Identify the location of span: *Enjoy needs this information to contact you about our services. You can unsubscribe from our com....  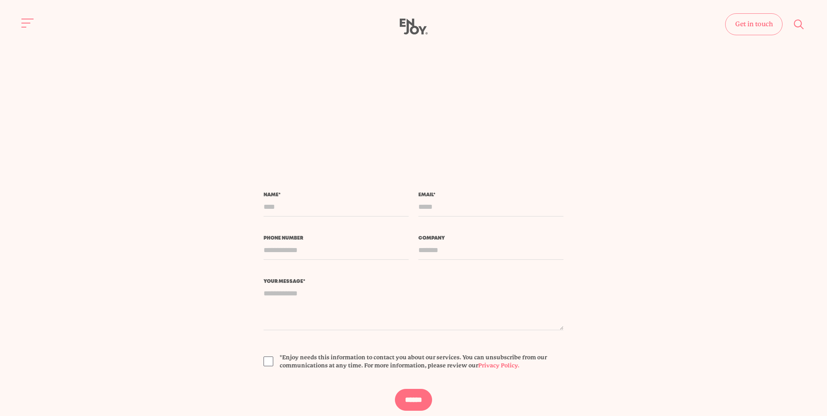
(422, 361).